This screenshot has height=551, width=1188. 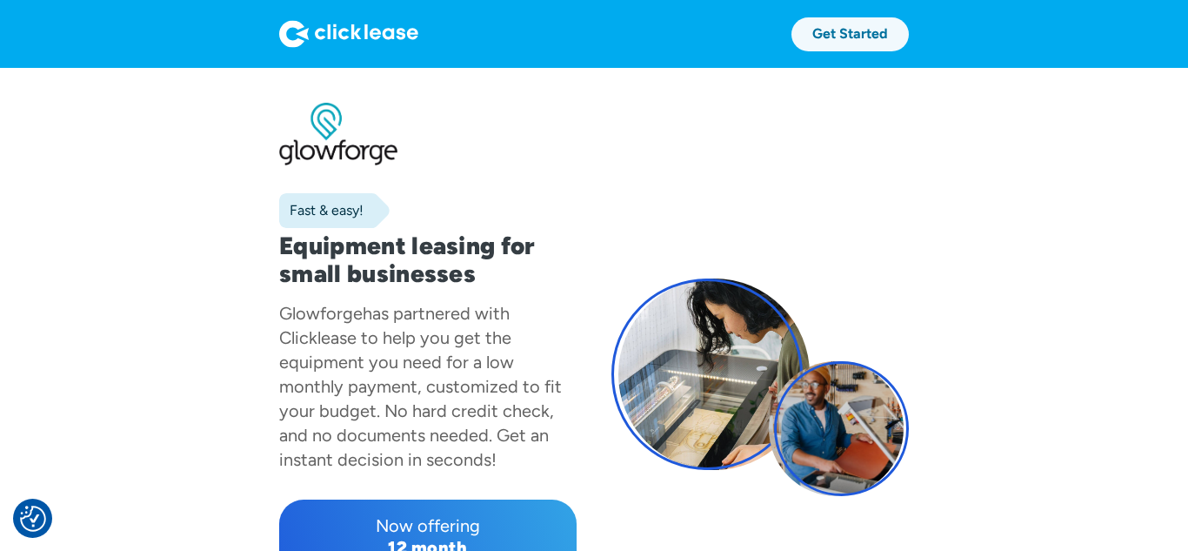 What do you see at coordinates (321, 210) in the screenshot?
I see `div: Fast & easy!` at bounding box center [321, 210].